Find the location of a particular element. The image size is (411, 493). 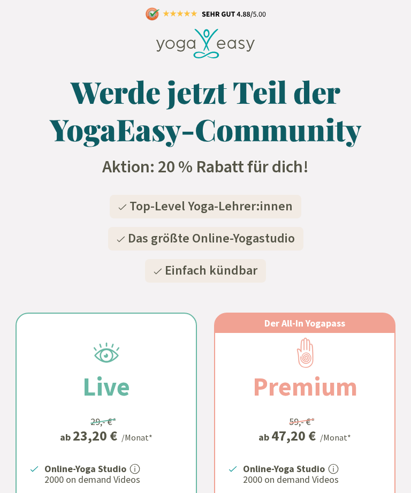

div: 47,20 € is located at coordinates (293, 436).